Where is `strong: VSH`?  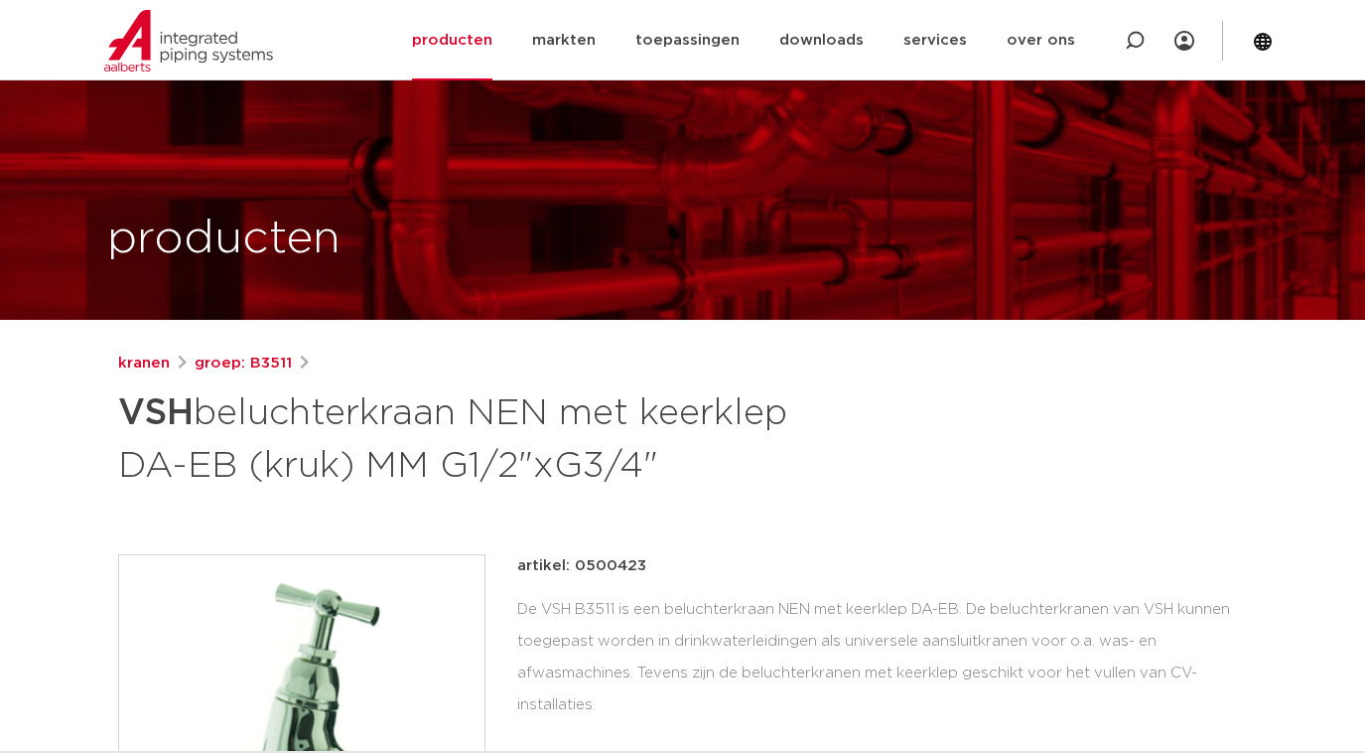 strong: VSH is located at coordinates (156, 413).